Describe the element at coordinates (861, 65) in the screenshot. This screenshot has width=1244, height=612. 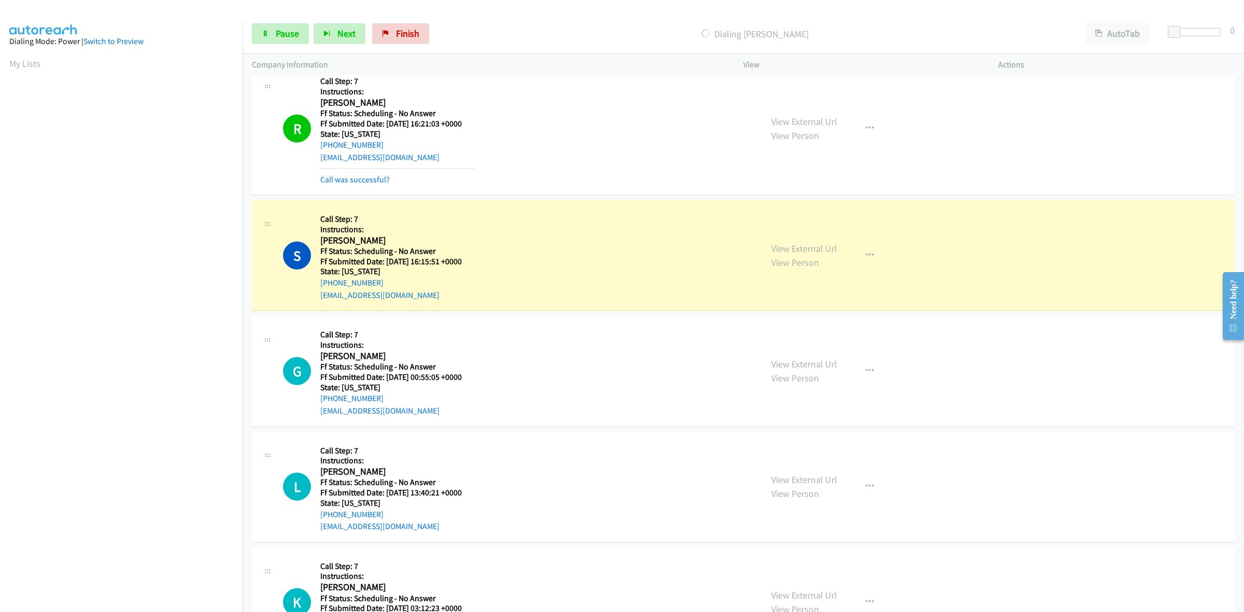
I see `p: View` at that location.